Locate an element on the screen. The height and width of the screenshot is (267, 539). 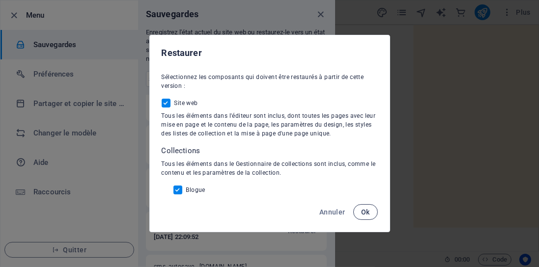
img: website_grey.svg is located at coordinates (20, 29).